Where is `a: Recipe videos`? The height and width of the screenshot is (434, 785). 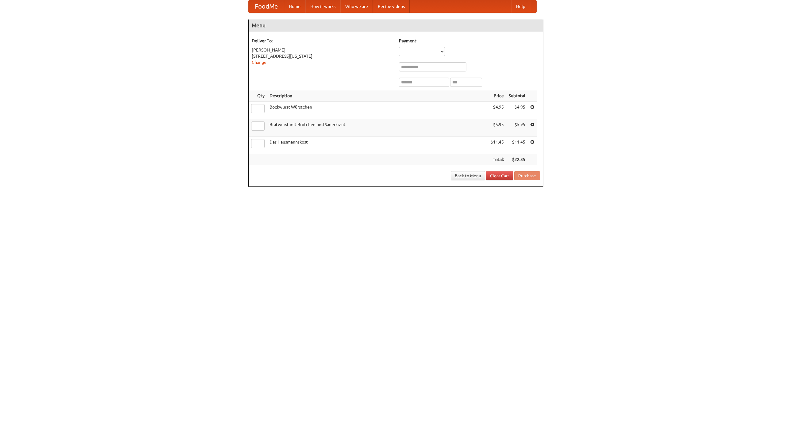 a: Recipe videos is located at coordinates (391, 6).